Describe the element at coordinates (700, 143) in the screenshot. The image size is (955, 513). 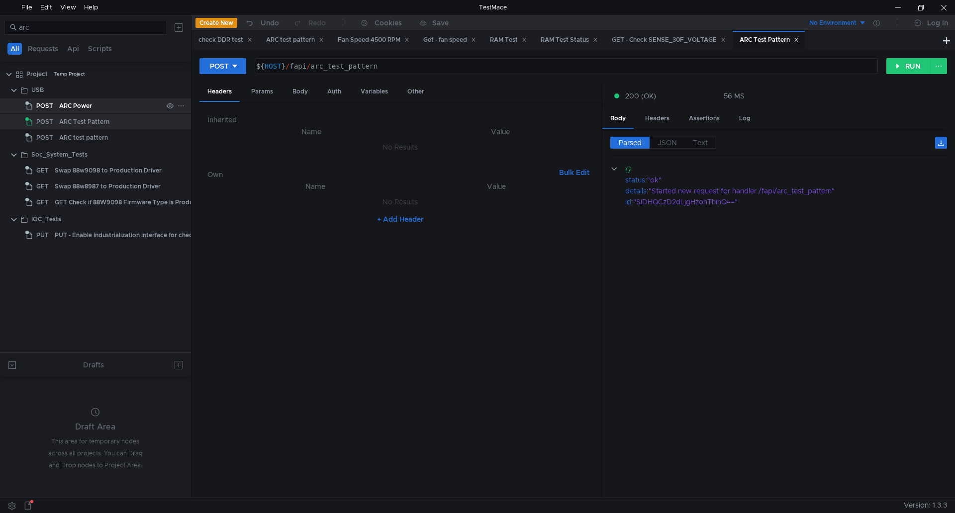
I see `span: Text` at that location.